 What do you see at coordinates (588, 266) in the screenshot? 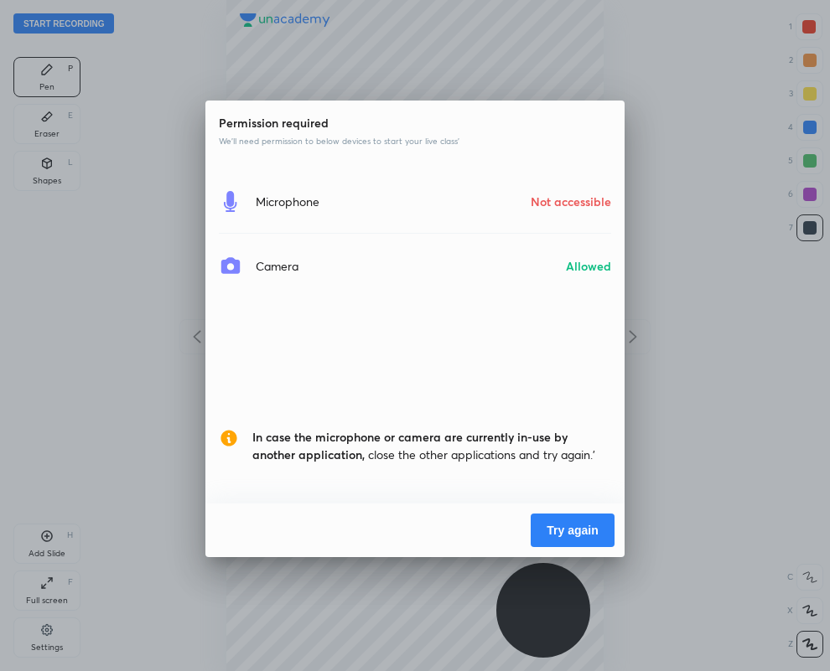
I see `h4: Allowed` at bounding box center [588, 266].